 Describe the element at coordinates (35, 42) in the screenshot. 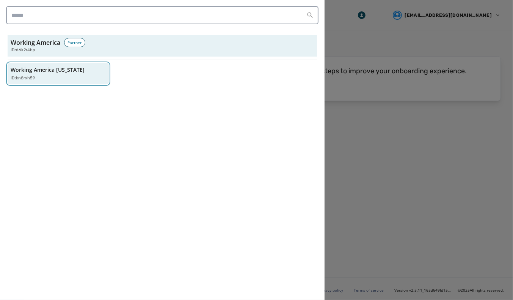

I see `h3: Working America` at that location.